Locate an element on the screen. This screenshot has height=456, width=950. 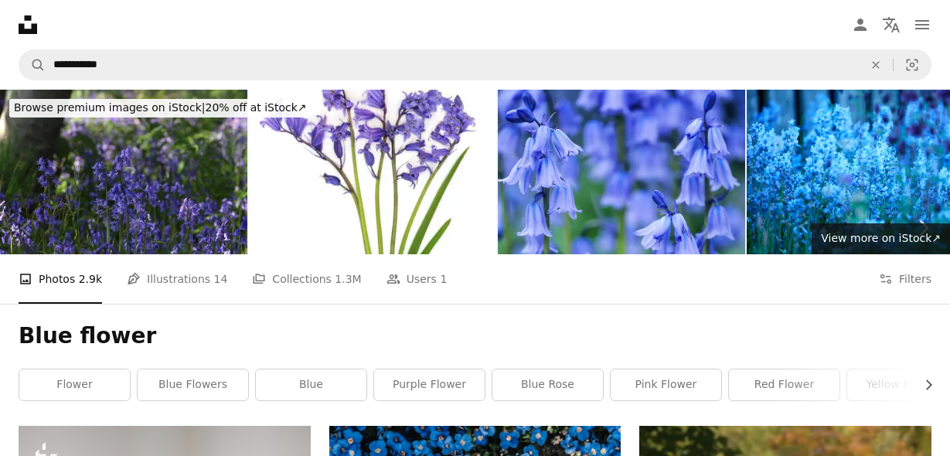
a: Home — Unsplash is located at coordinates (28, 25).